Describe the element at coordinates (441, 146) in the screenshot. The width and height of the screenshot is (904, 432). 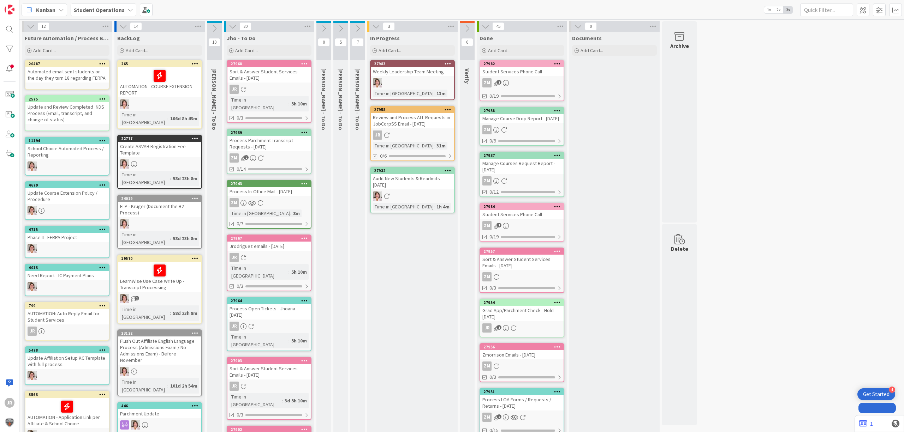
I see `div: 31m` at that location.